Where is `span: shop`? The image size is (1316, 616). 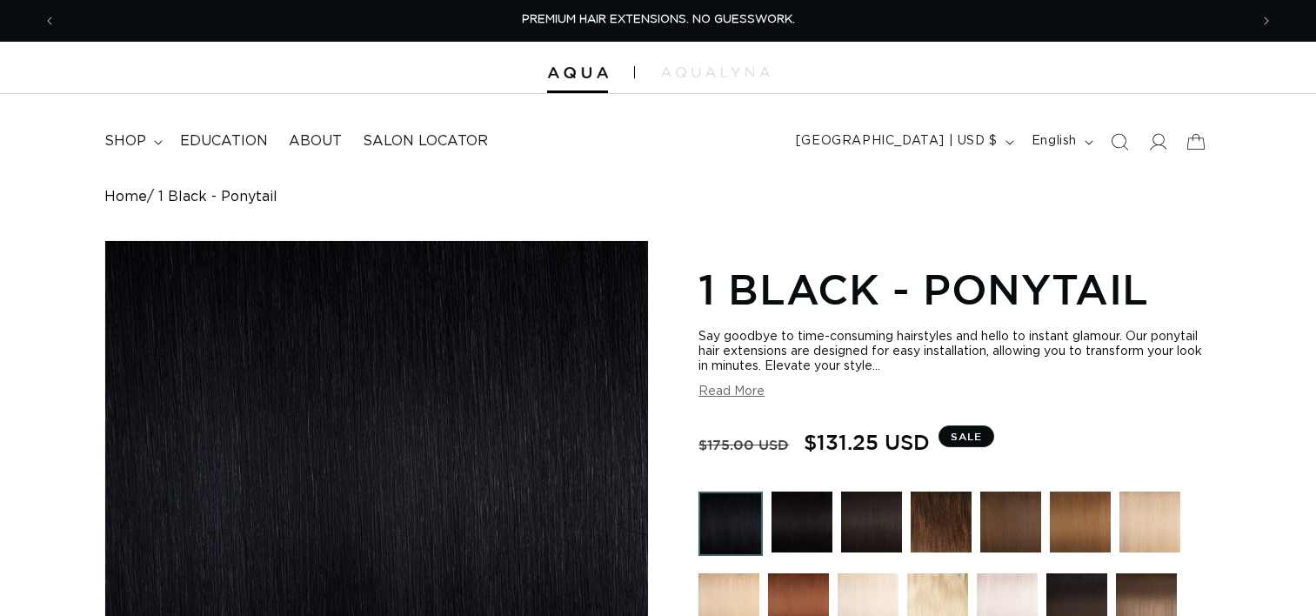
span: shop is located at coordinates (125, 141).